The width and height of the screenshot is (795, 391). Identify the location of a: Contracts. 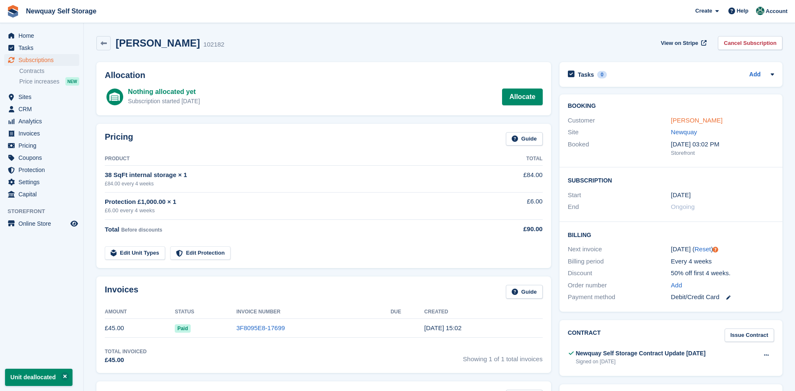
(49, 71).